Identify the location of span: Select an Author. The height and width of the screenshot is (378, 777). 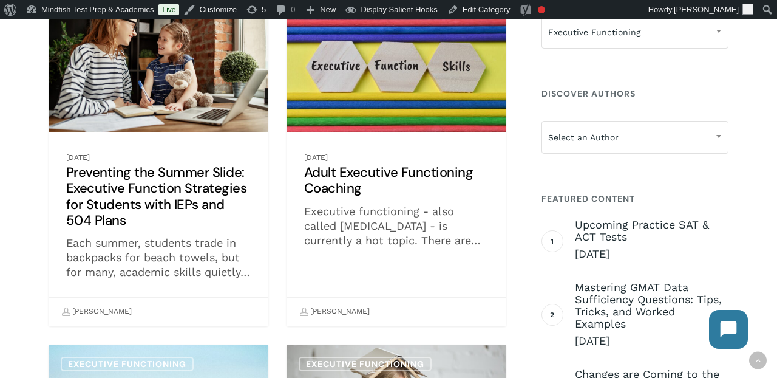
(635, 137).